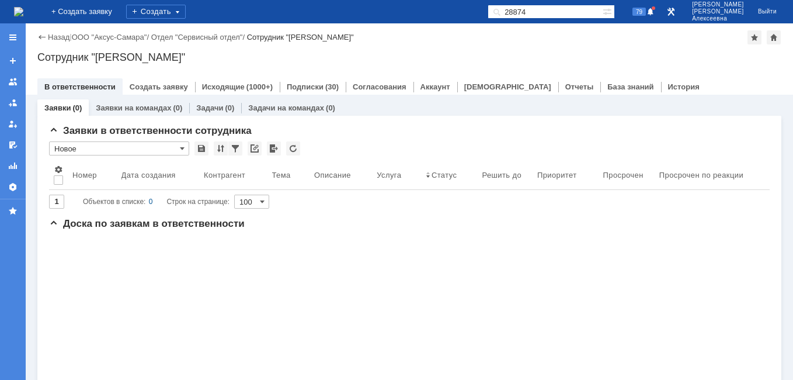 This screenshot has width=793, height=380. Describe the element at coordinates (380, 86) in the screenshot. I see `a: Согласования` at that location.